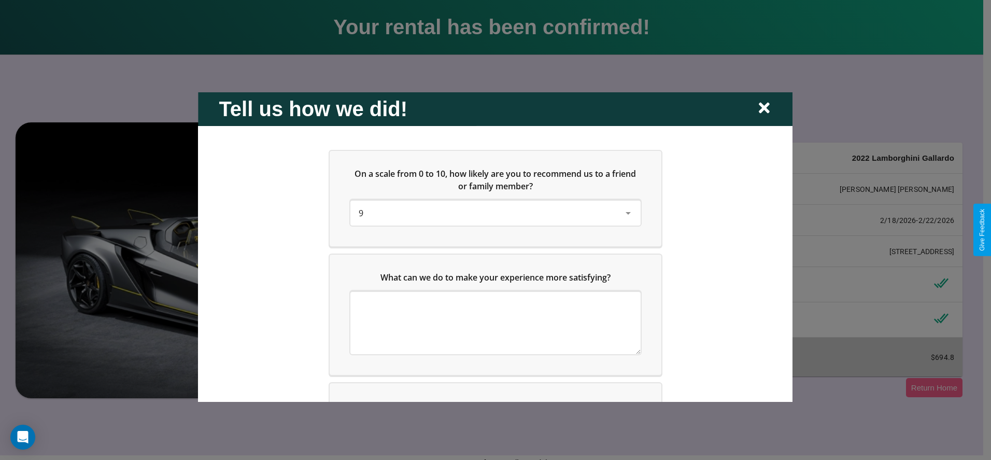 This screenshot has width=991, height=460. I want to click on h5: On a scale from 0 to 10, how likely are you to recommend us to a friend or family member?, so click(495, 179).